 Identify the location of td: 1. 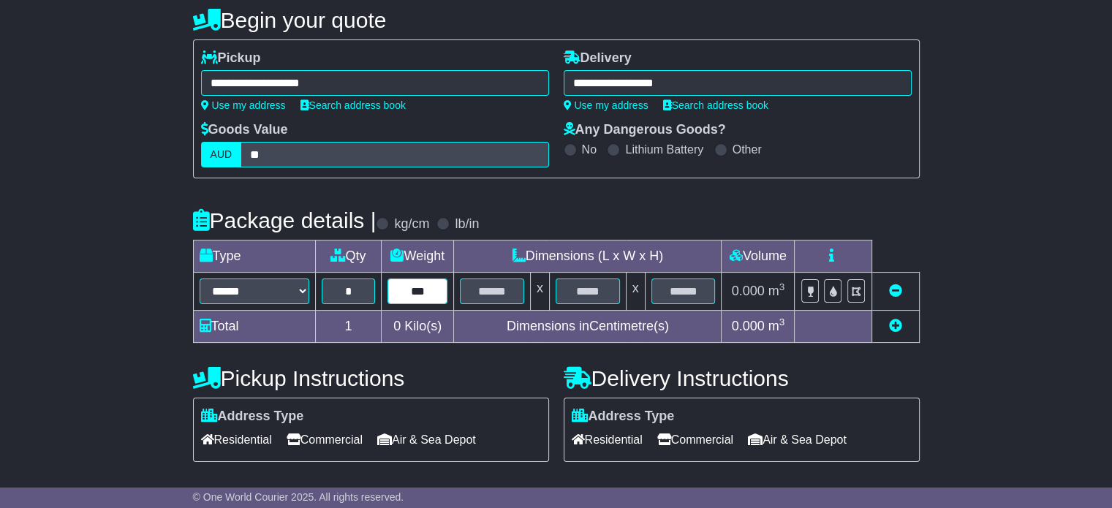
(348, 327).